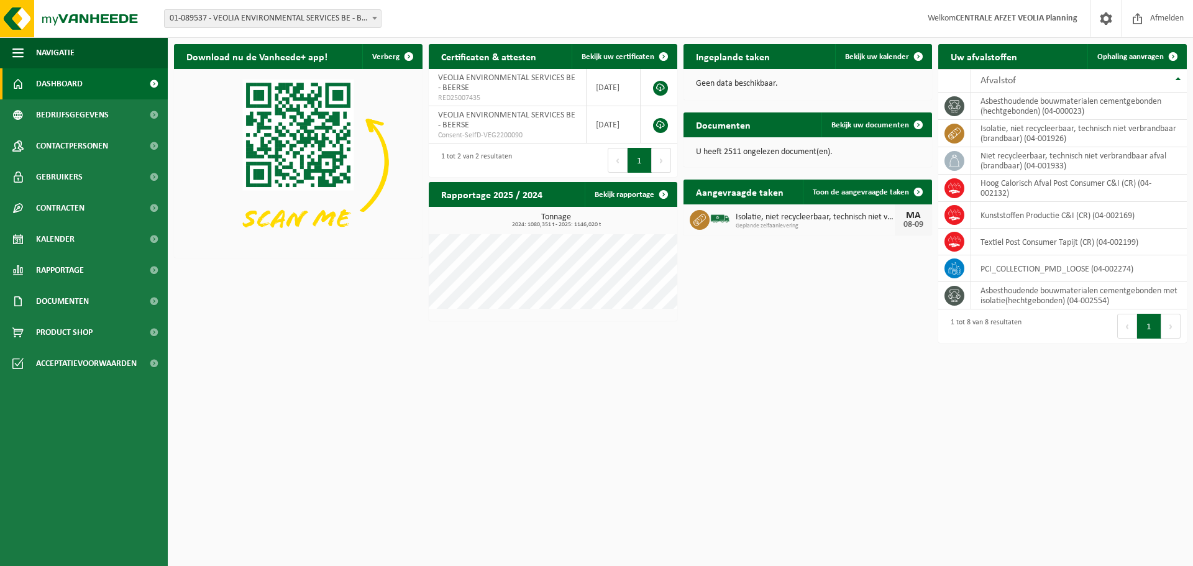 This screenshot has height=566, width=1193. What do you see at coordinates (55, 53) in the screenshot?
I see `span: Navigatie` at bounding box center [55, 53].